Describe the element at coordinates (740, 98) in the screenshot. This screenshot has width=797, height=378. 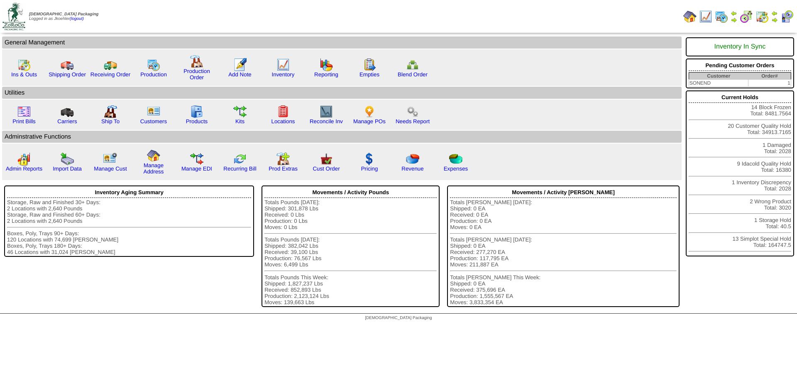
I see `div: Current Holds` at that location.